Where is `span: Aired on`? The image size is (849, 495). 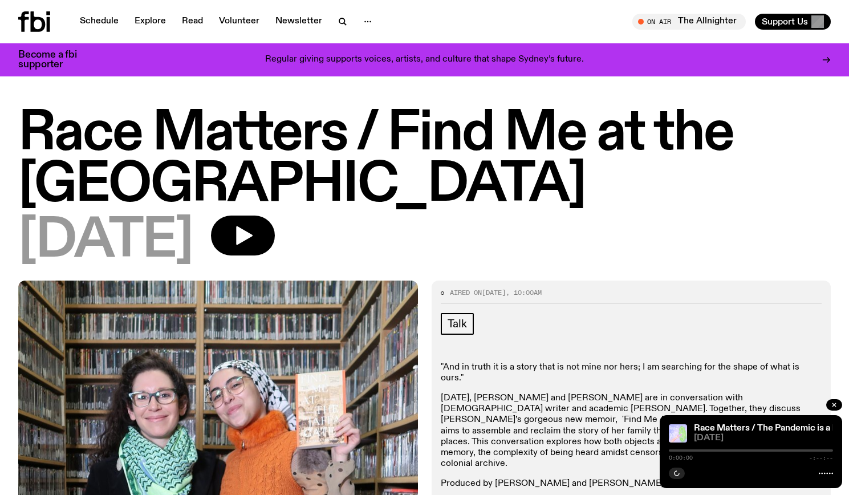
span: Aired on is located at coordinates (466, 293).